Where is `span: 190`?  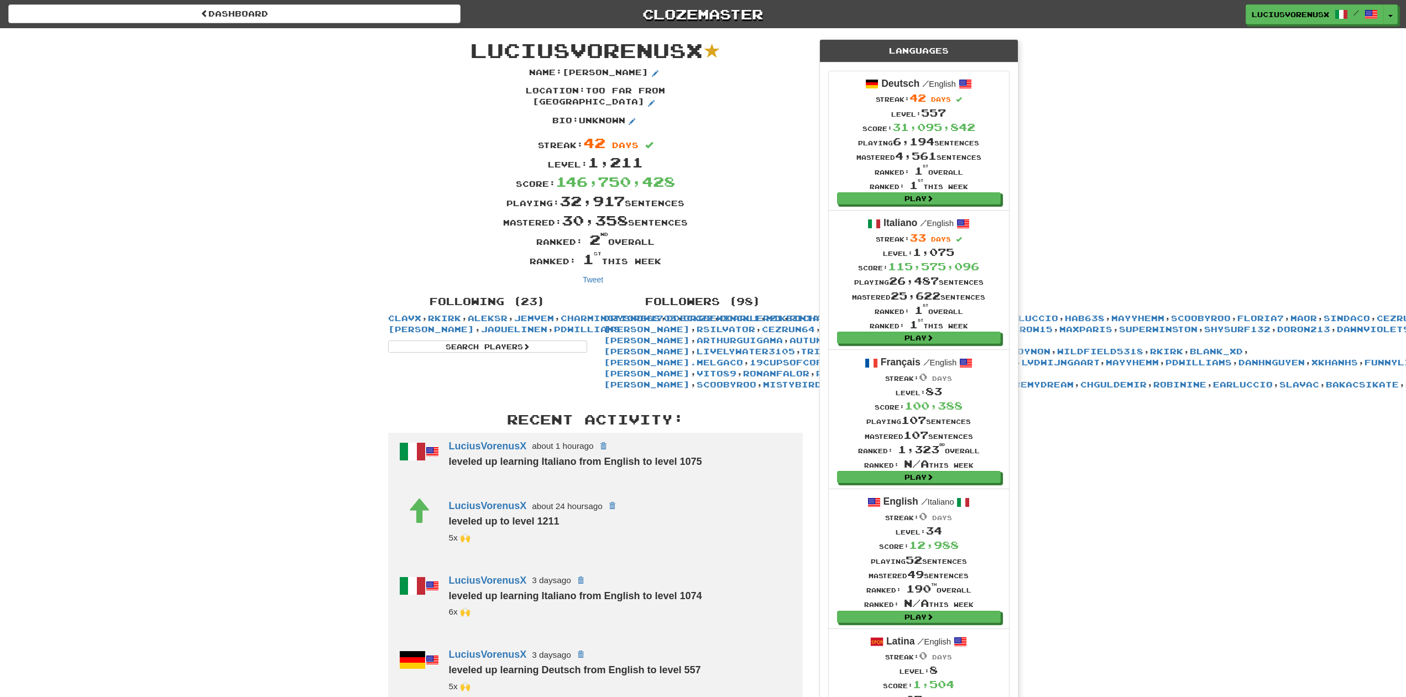
span: 190 is located at coordinates (921, 589).